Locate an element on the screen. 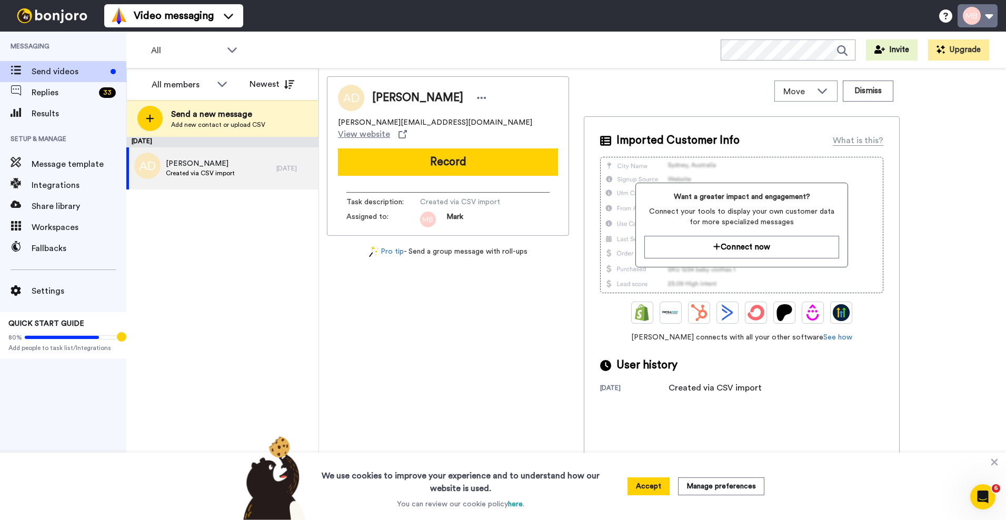 The height and width of the screenshot is (520, 1006). span: Video messaging is located at coordinates (174, 16).